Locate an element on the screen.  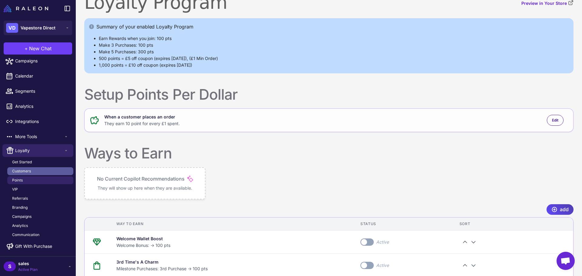
div: Welcome Bonus: → 100 pts is located at coordinates (231, 245).